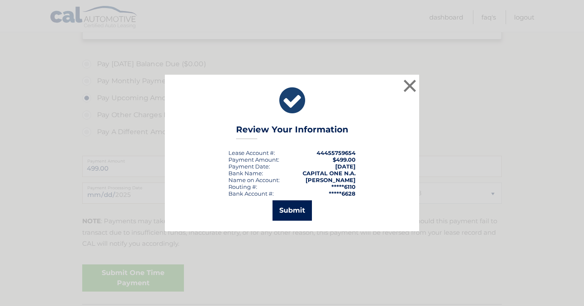 This screenshot has height=306, width=584. I want to click on div: Lease Account #:, so click(252, 153).